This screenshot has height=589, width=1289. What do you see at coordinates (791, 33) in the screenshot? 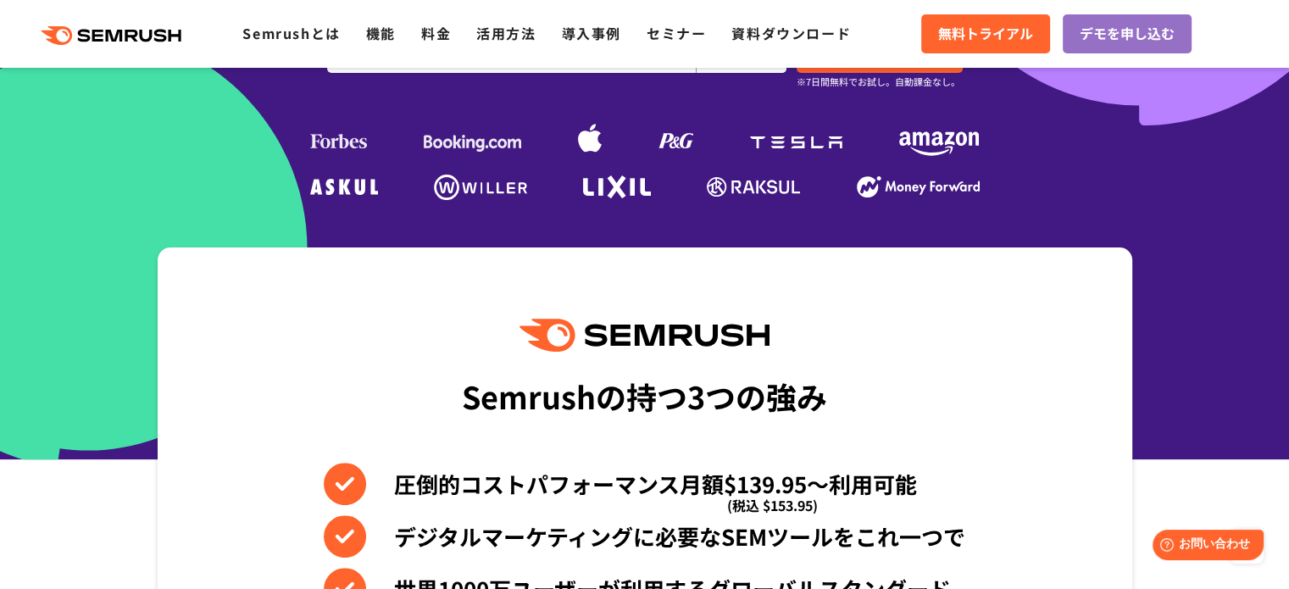
I see `a: 資料ダウンロード` at bounding box center [791, 33].